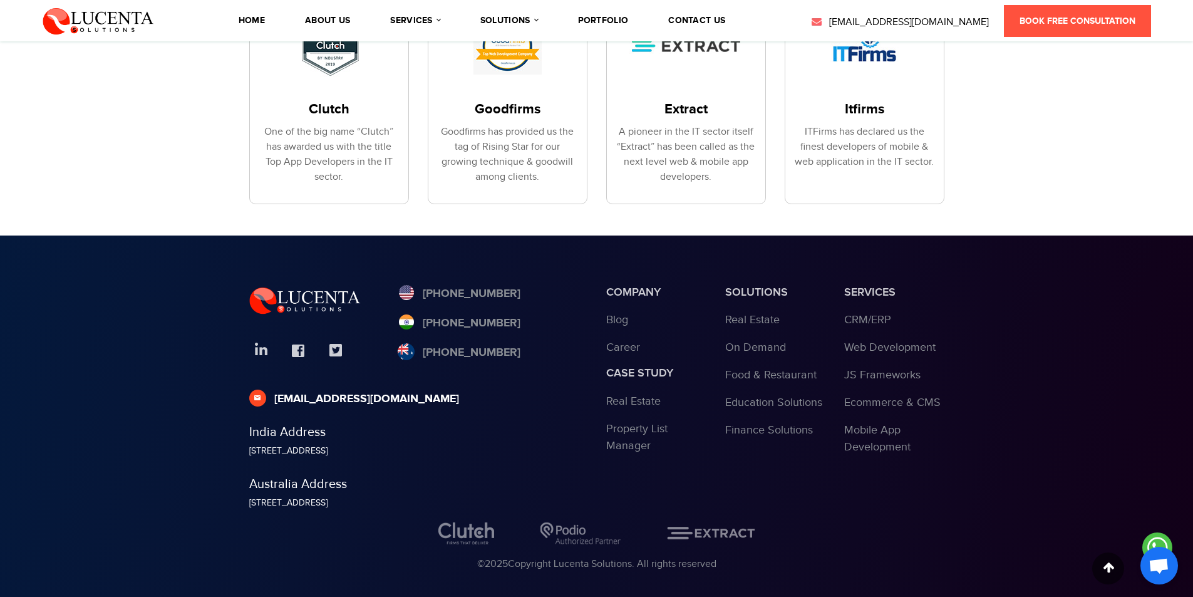 The height and width of the screenshot is (597, 1193). What do you see at coordinates (617, 319) in the screenshot?
I see `a: Blog` at bounding box center [617, 319].